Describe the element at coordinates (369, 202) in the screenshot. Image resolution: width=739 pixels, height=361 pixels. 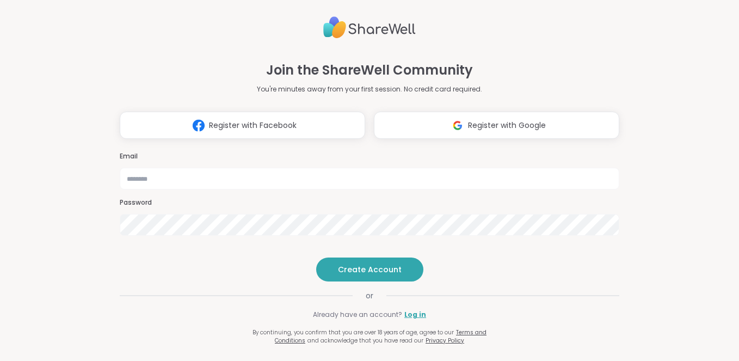
I see `h3: Password` at that location.